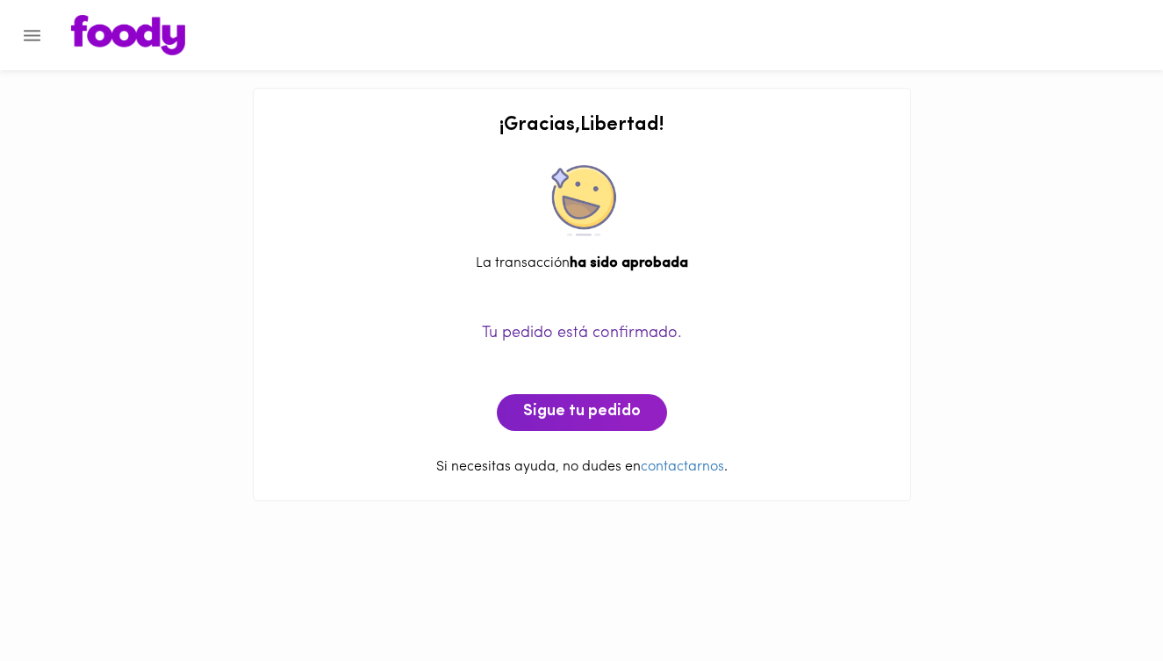 The height and width of the screenshot is (661, 1163). What do you see at coordinates (629, 263) in the screenshot?
I see `b: ha sido aprobada` at bounding box center [629, 263].